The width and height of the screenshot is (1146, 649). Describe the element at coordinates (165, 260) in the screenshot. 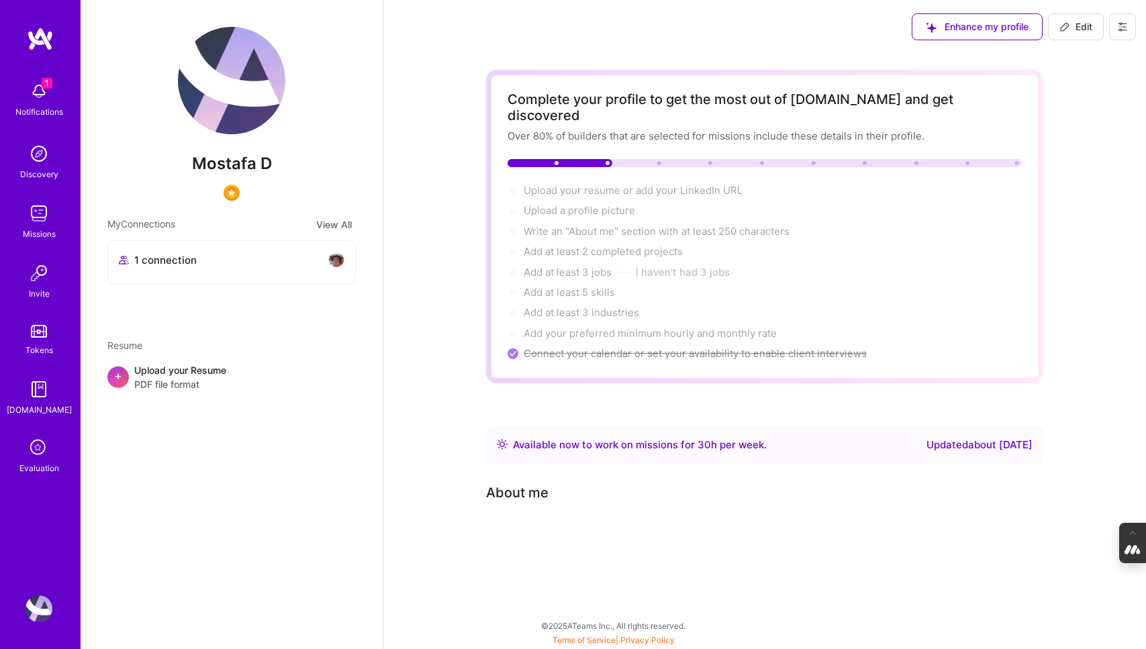

I see `span: 1 connection` at that location.